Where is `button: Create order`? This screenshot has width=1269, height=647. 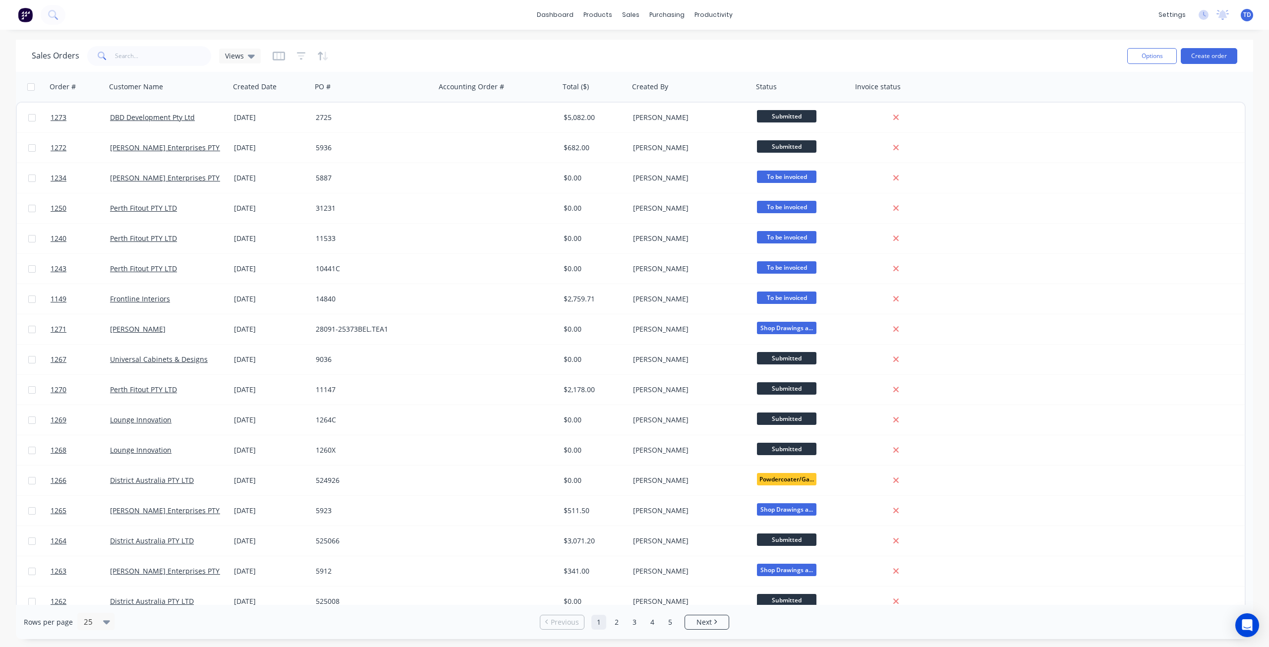 button: Create order is located at coordinates (1209, 56).